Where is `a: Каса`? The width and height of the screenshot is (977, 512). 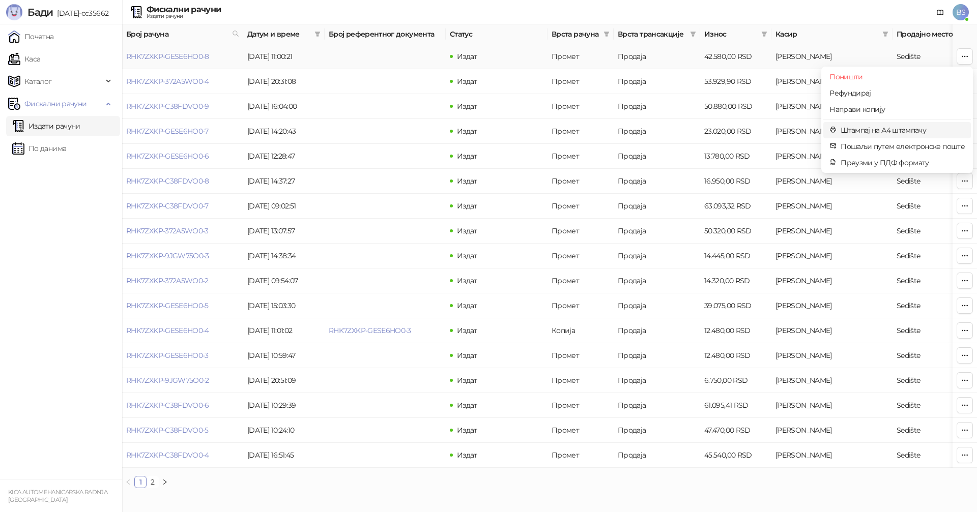
a: Каса is located at coordinates (24, 59).